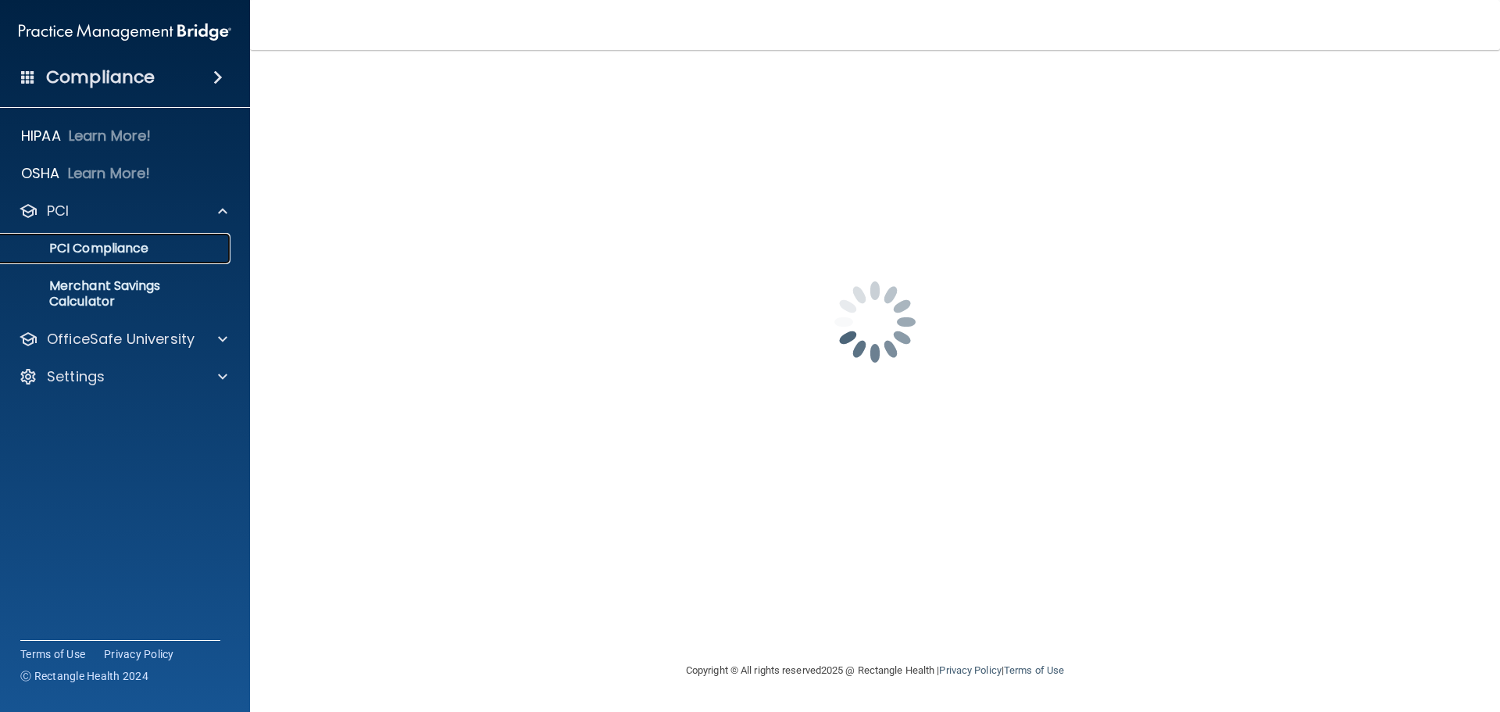  What do you see at coordinates (875, 322) in the screenshot?
I see `img: spinner.e123f6fc.gif` at bounding box center [875, 322].